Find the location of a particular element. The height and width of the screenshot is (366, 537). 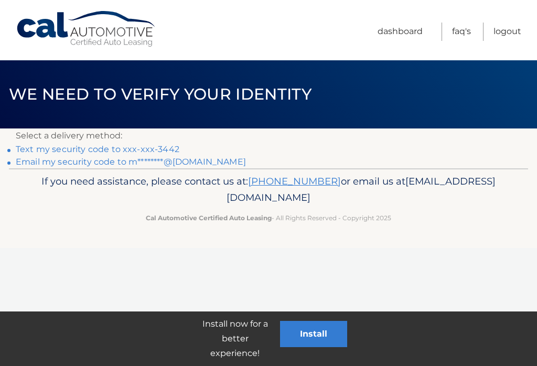

p: Install now for a better experience! is located at coordinates (235, 338).